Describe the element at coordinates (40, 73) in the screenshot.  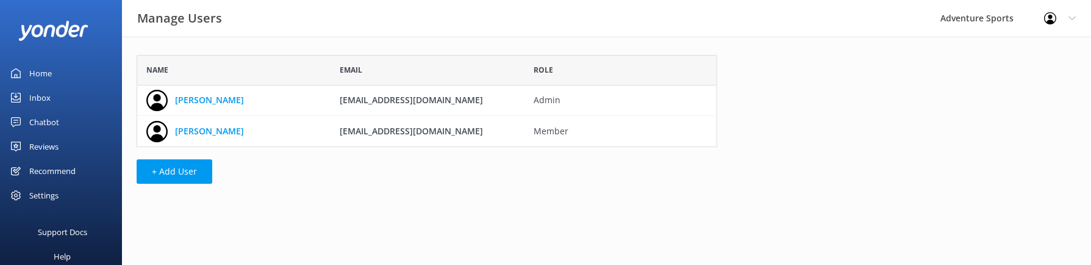
I see `div: Home` at that location.